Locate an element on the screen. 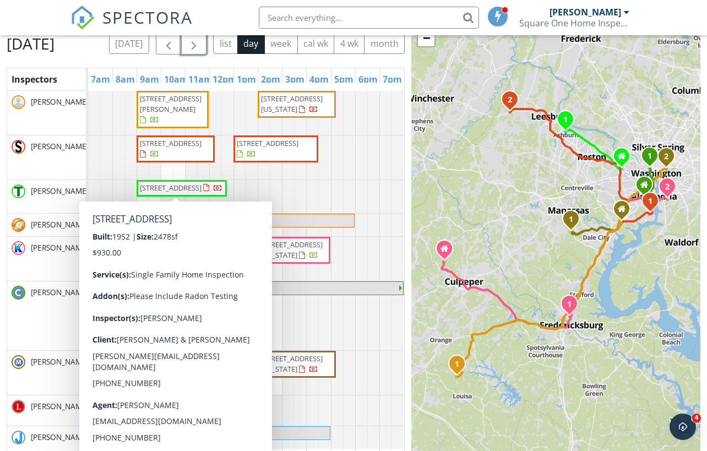  a: Zoom out is located at coordinates (426, 38).